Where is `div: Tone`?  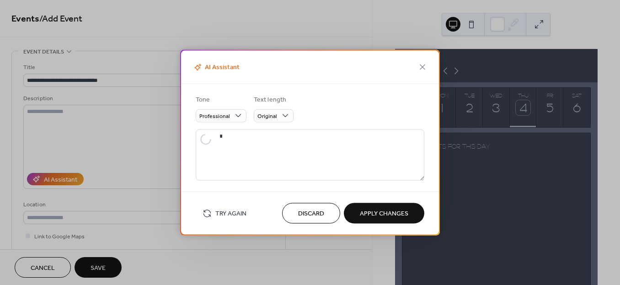 div: Tone is located at coordinates (220, 99).